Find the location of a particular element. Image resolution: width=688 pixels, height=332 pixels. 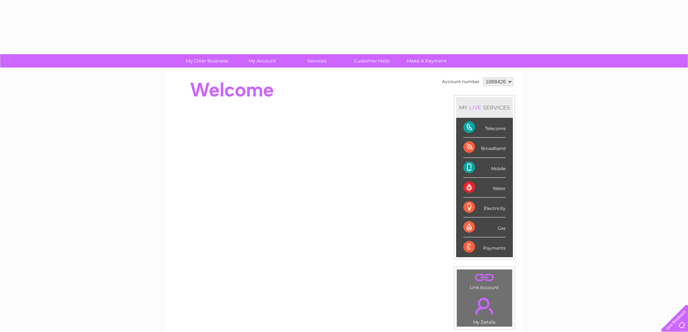

div: Electricity is located at coordinates (484, 207).